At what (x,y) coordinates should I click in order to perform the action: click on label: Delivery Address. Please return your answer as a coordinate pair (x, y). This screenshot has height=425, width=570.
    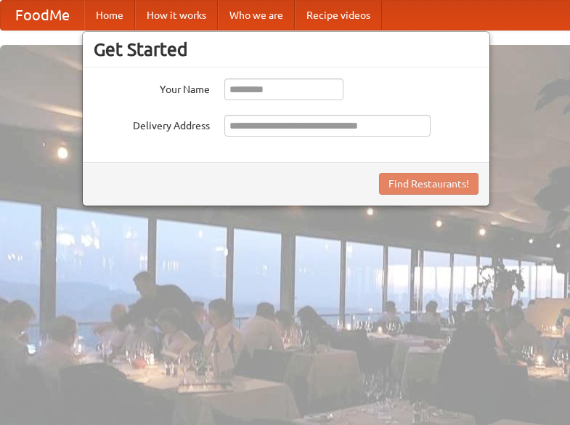
    Looking at the image, I should click on (152, 124).